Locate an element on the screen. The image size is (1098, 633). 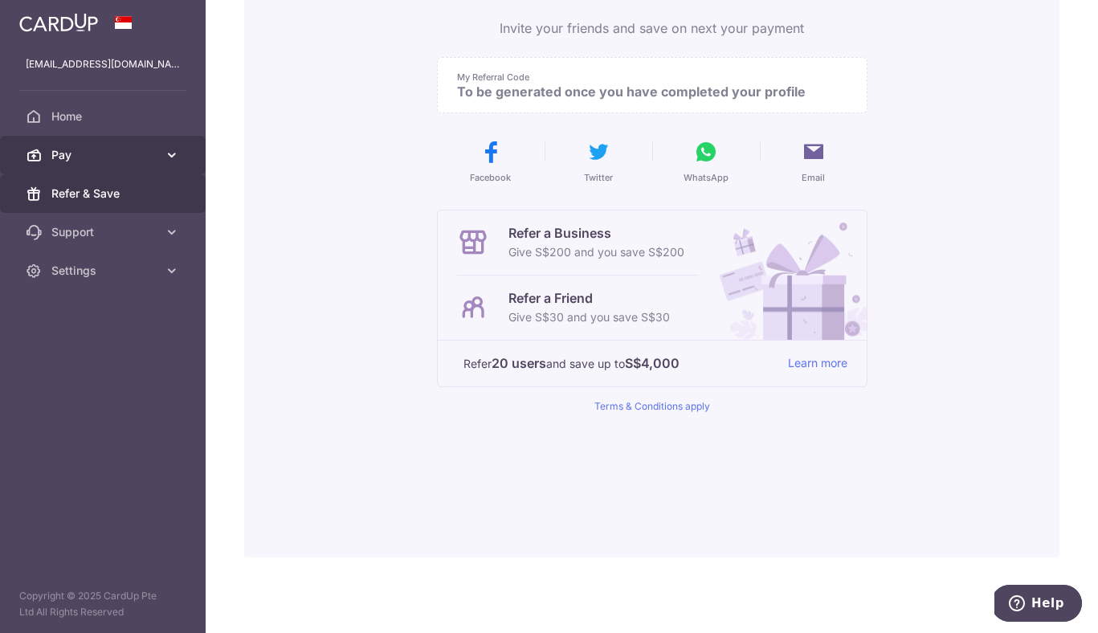
button: Twitter is located at coordinates (598, 161).